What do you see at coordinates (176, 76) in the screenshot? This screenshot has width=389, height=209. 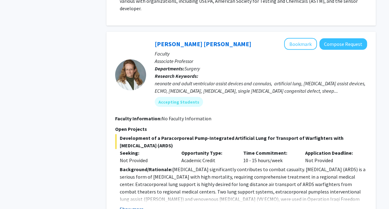 I see `b: Research Keywords:` at bounding box center [176, 76].